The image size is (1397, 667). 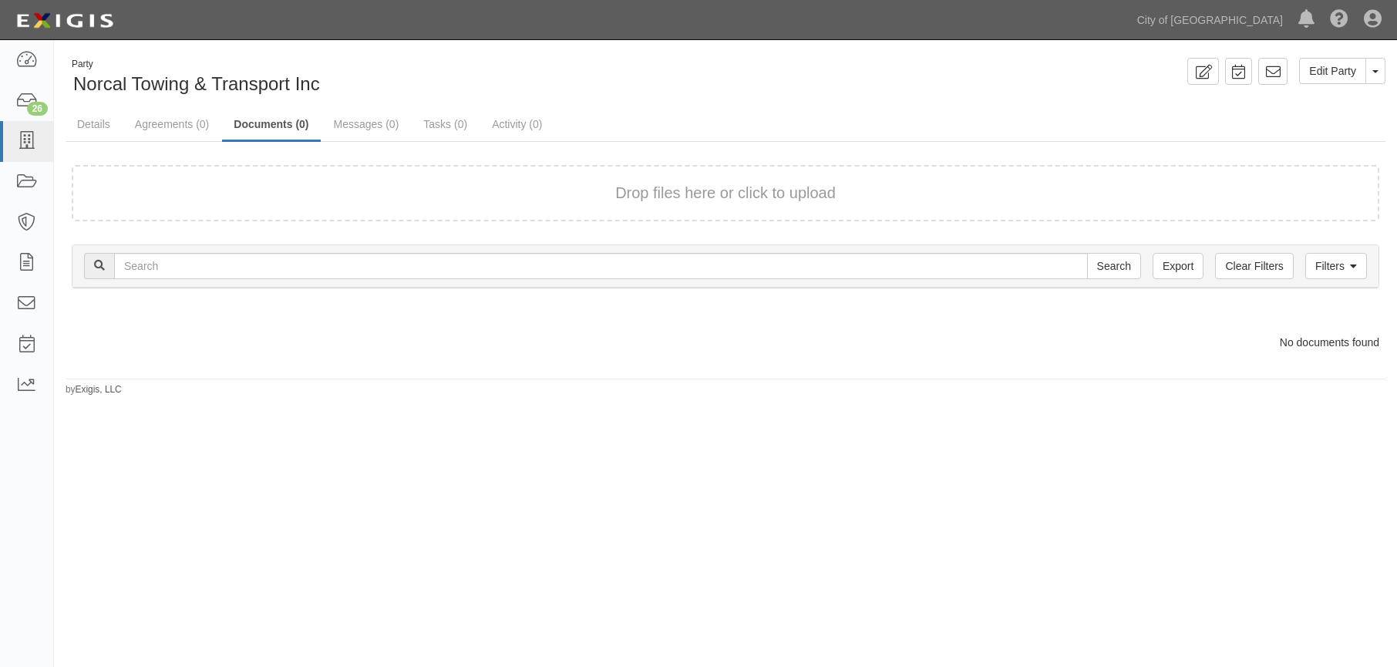 I want to click on a: Documents (0), so click(x=271, y=125).